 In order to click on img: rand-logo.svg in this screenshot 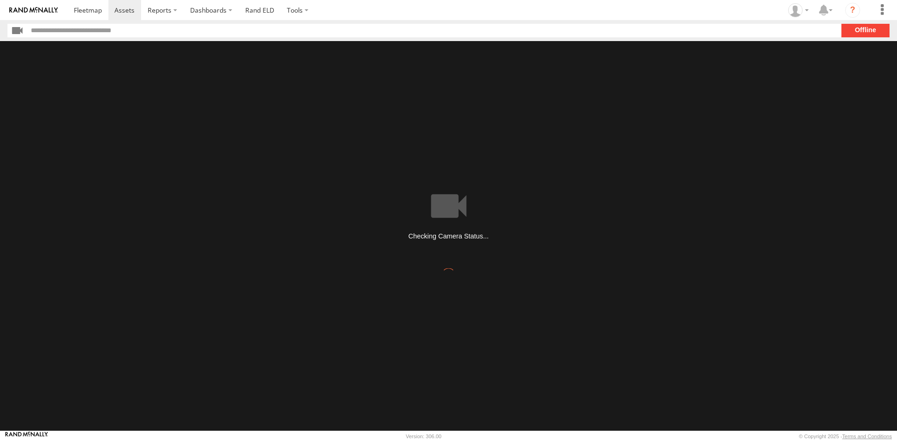, I will do `click(34, 10)`.